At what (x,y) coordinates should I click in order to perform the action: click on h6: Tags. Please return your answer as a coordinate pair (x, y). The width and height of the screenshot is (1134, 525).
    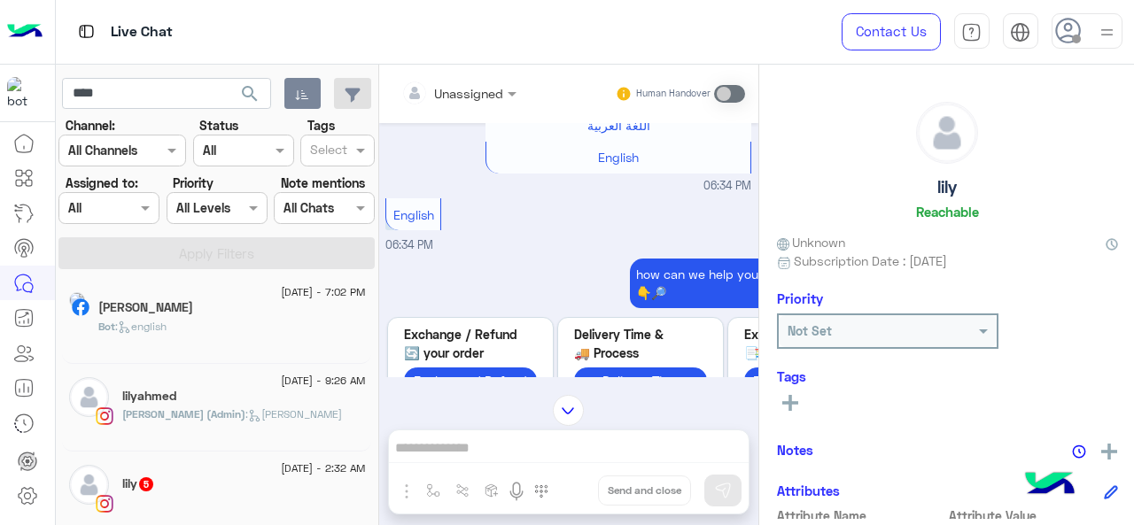
    Looking at the image, I should click on (947, 376).